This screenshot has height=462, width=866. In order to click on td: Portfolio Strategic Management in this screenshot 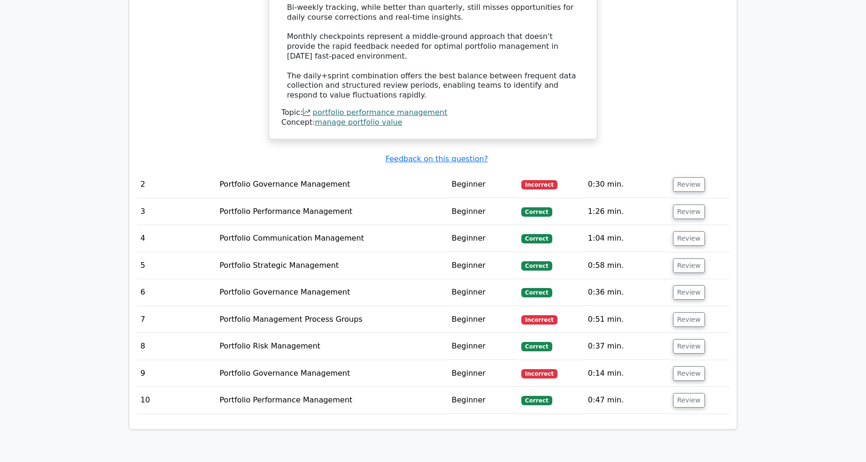, I will do `click(332, 266)`.